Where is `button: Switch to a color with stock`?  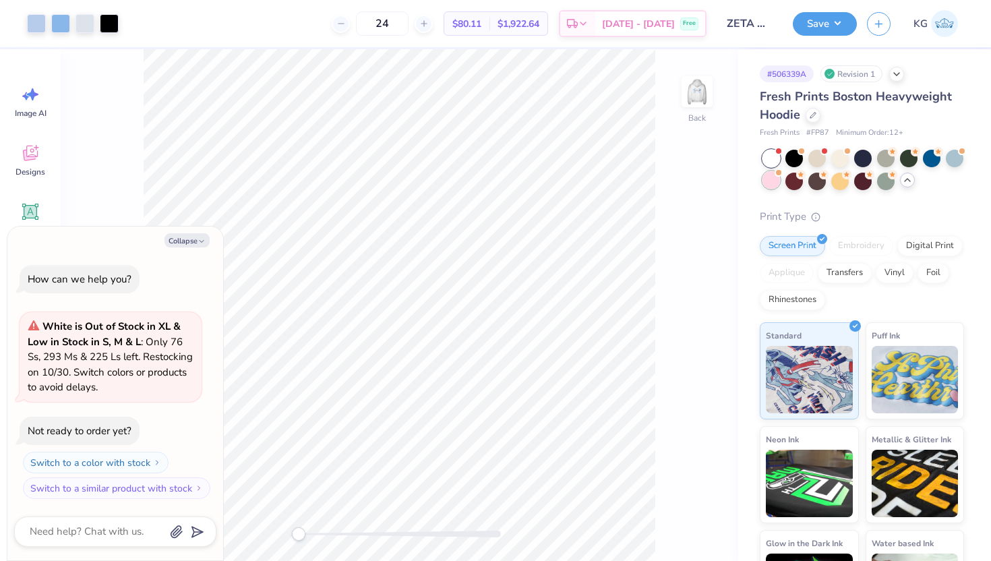 button: Switch to a color with stock is located at coordinates (96, 462).